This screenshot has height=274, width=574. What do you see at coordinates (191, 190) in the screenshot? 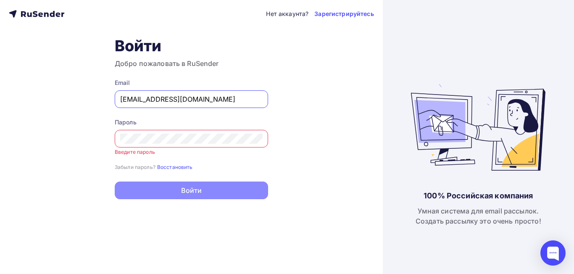
I see `button: Войти` at bounding box center [191, 190].